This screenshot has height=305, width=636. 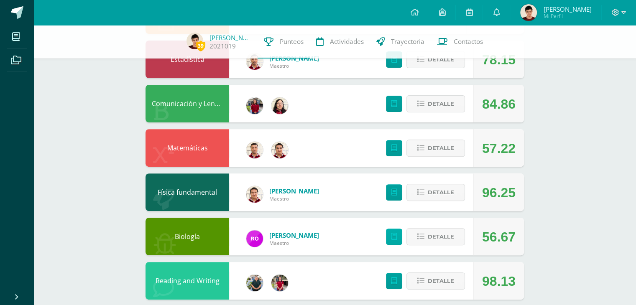 I want to click on img: d3b263647c2d686994e508e2c9b90e59.png, so click(x=255, y=283).